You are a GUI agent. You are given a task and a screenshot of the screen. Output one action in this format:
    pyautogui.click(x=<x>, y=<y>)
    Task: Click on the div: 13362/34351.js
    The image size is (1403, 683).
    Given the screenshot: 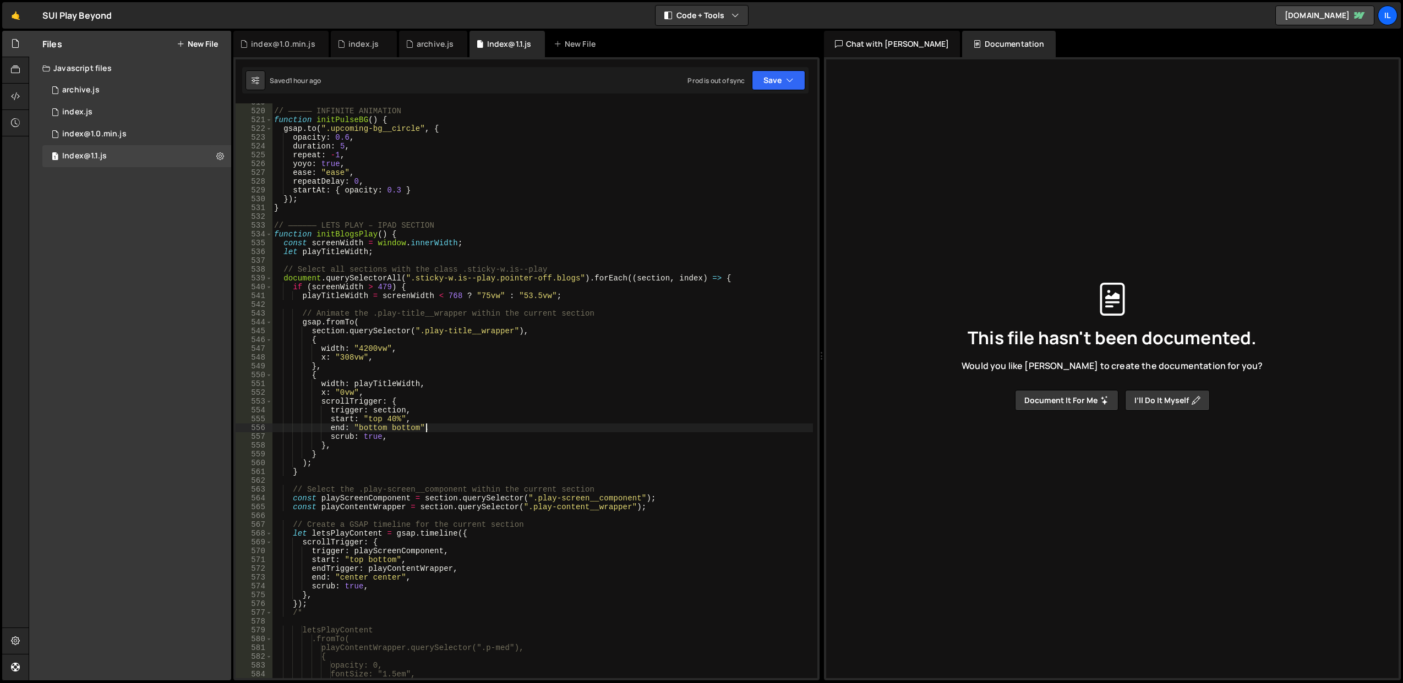 What is the action you would take?
    pyautogui.click(x=136, y=90)
    